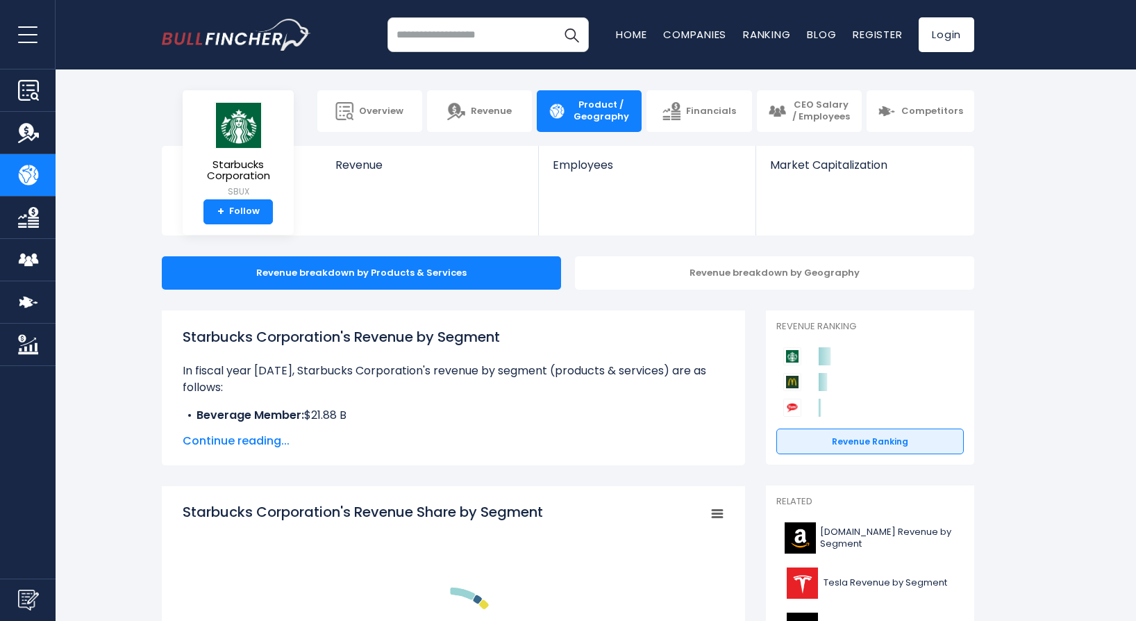 The width and height of the screenshot is (1136, 621). I want to click on span: Continue reading..., so click(453, 441).